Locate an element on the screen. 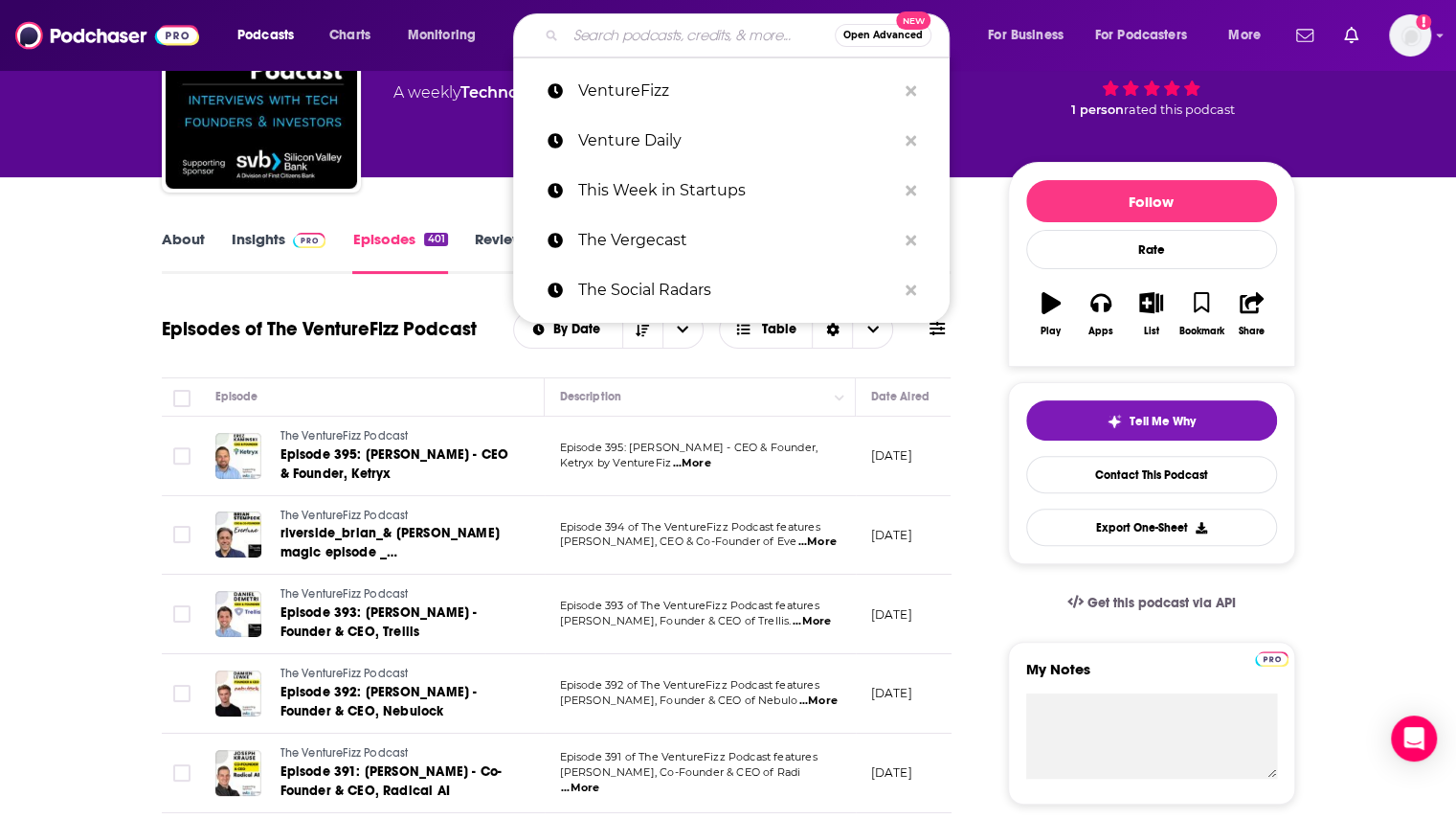  div: Share is located at coordinates (1251, 331).